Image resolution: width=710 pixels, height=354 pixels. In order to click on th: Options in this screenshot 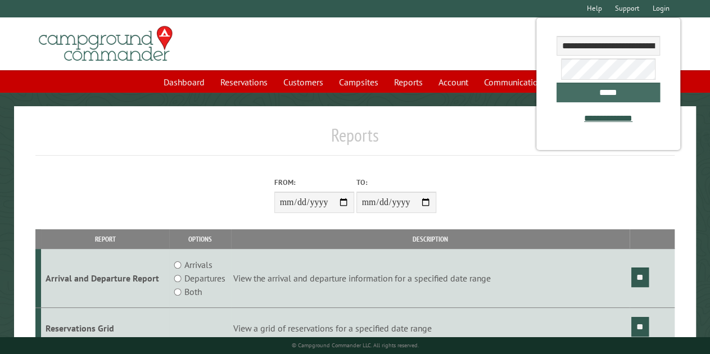, I will do `click(200, 239)`.